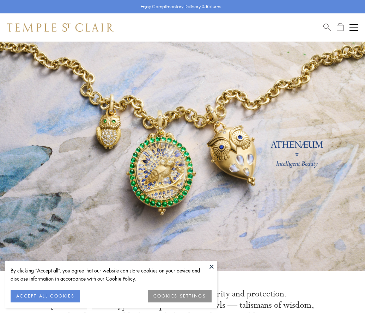 Image resolution: width=365 pixels, height=313 pixels. I want to click on p: Enjoy Complimentary Delivery & Returns, so click(180, 7).